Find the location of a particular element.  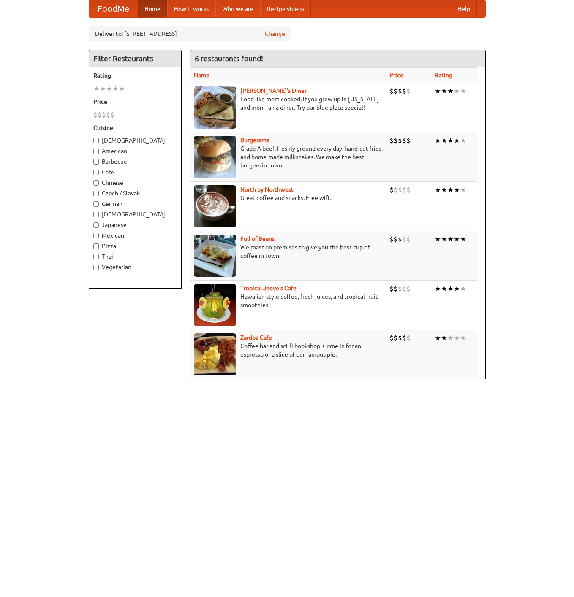

input: Thai is located at coordinates (96, 257).